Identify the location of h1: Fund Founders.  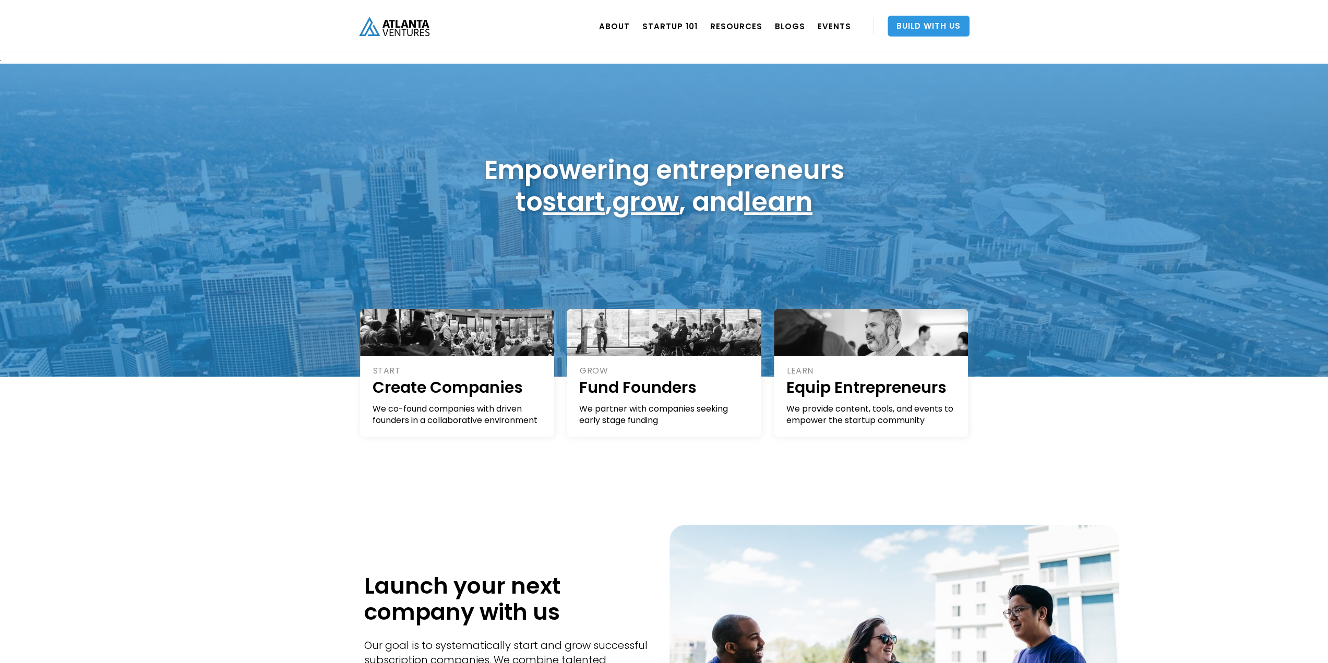
(664, 387).